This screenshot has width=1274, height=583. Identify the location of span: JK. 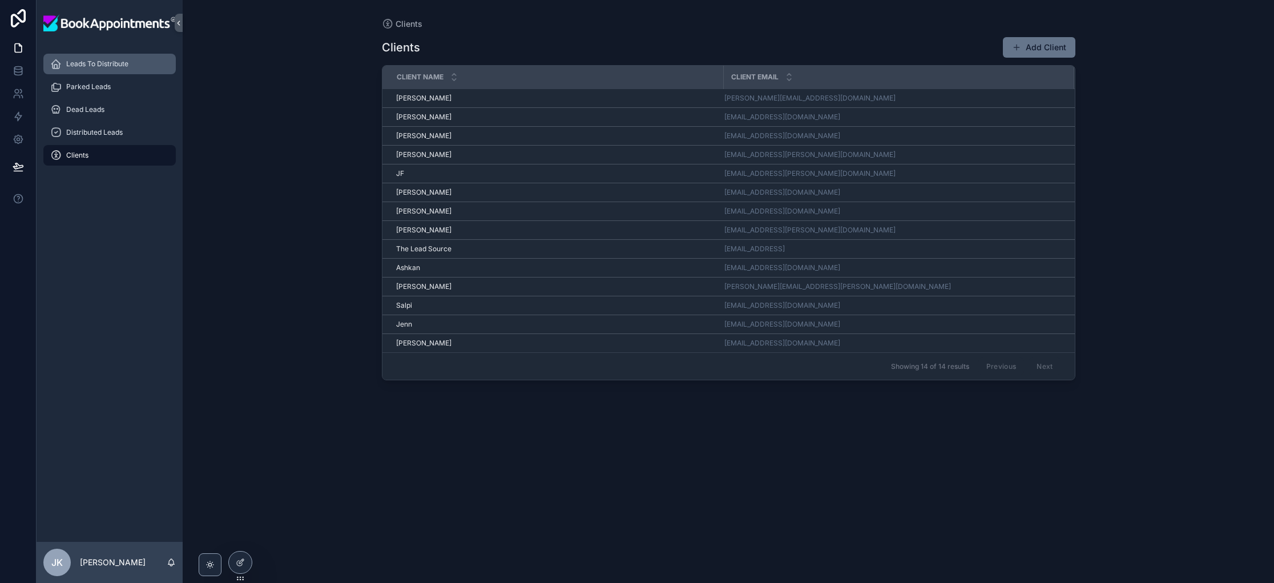
(57, 562).